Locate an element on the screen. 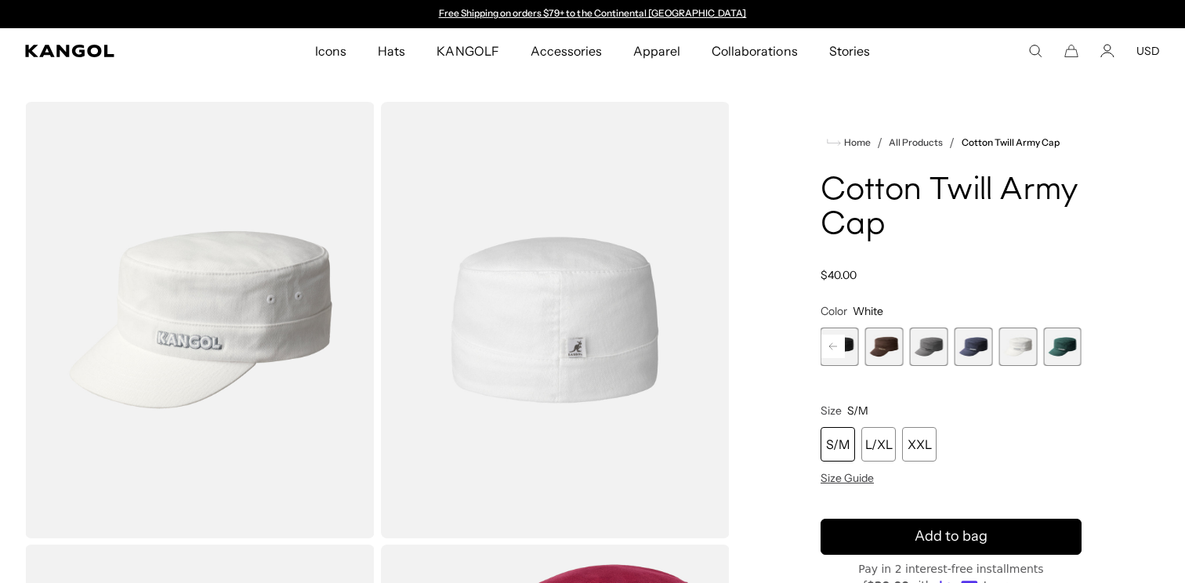 This screenshot has height=583, width=1185. span: Collaborations is located at coordinates (754, 51).